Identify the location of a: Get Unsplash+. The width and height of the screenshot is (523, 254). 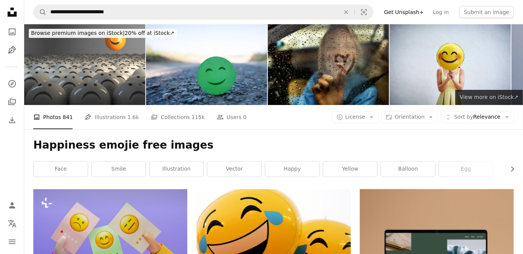
(404, 12).